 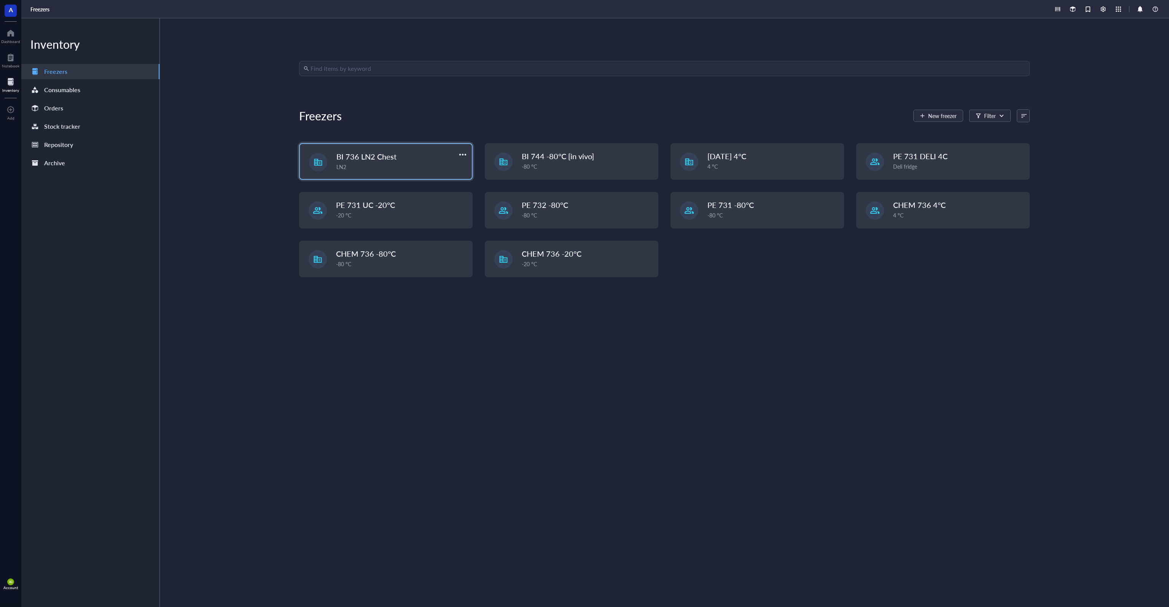 What do you see at coordinates (402, 167) in the screenshot?
I see `div: LN2` at bounding box center [402, 167].